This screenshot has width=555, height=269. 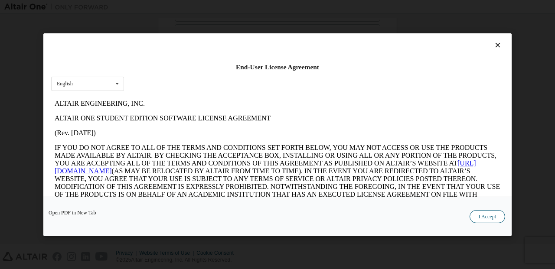 I want to click on div: English, so click(x=65, y=84).